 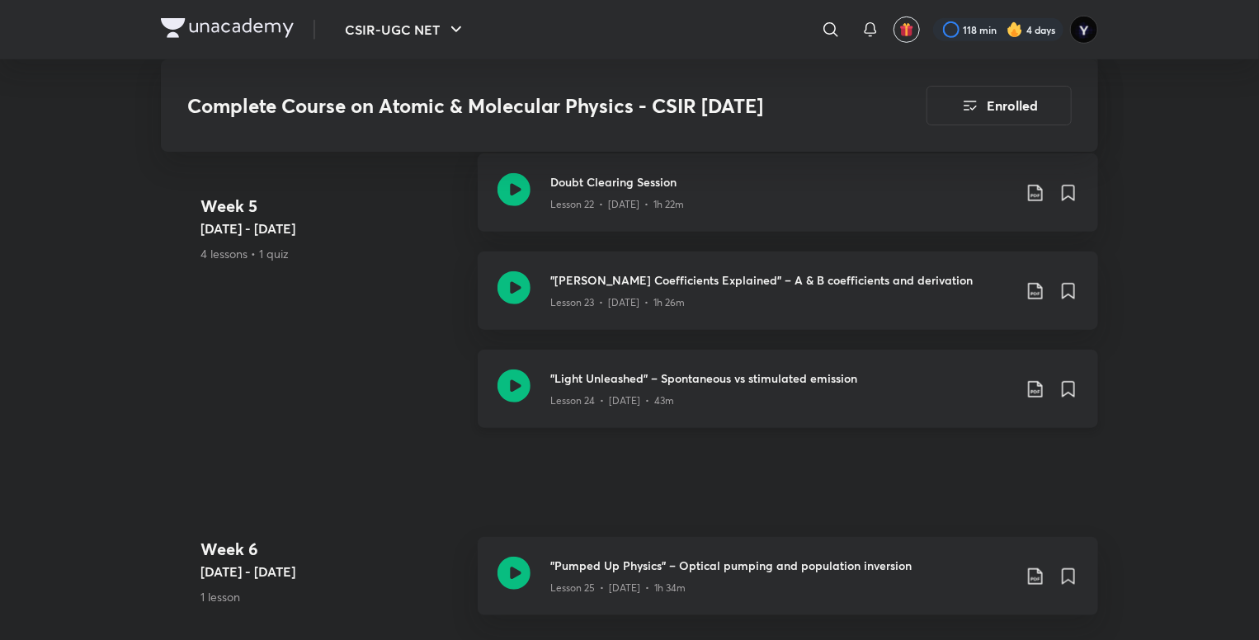 What do you see at coordinates (405, 30) in the screenshot?
I see `button: CSIR-UGC NET` at bounding box center [405, 30].